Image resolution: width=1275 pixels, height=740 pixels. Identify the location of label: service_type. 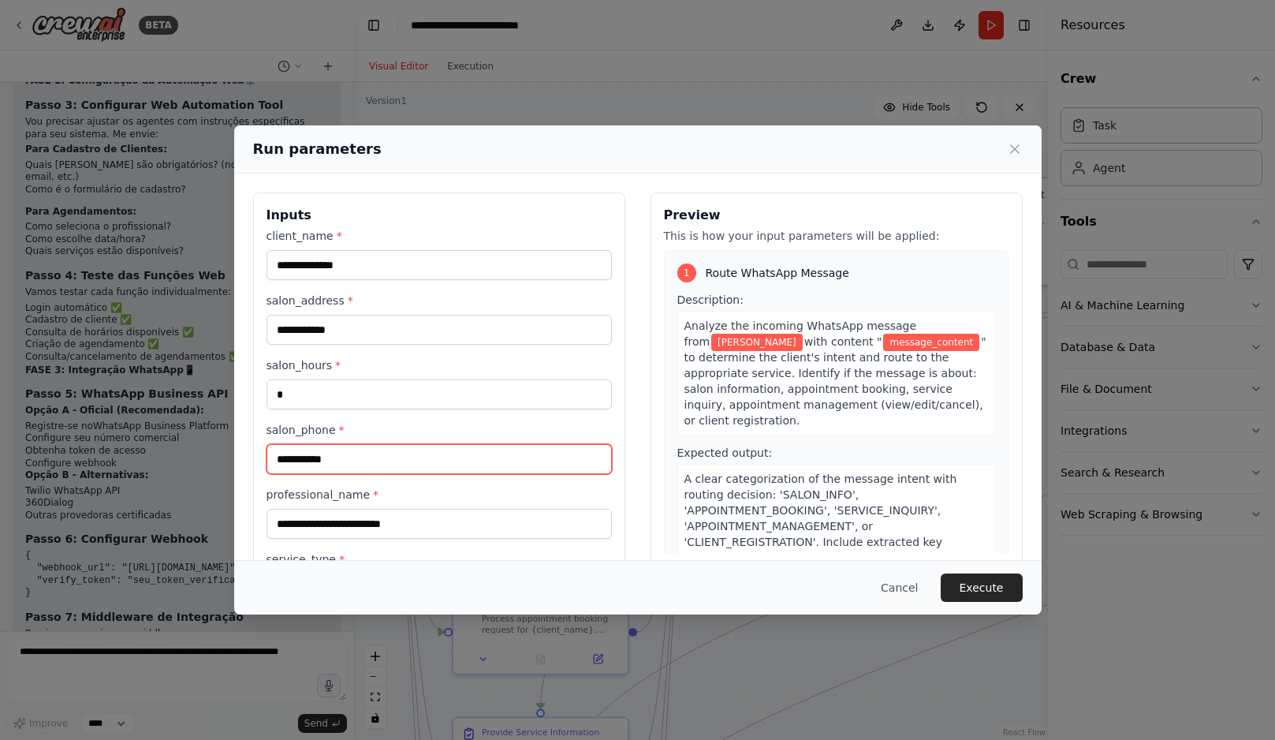
(439, 559).